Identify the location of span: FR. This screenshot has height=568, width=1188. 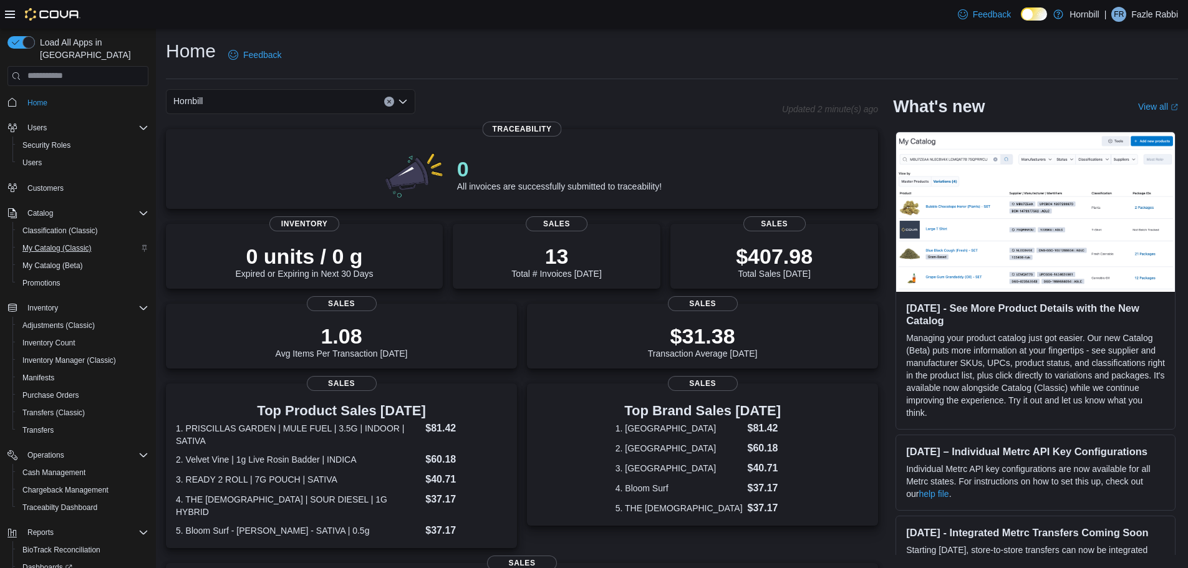
(1119, 14).